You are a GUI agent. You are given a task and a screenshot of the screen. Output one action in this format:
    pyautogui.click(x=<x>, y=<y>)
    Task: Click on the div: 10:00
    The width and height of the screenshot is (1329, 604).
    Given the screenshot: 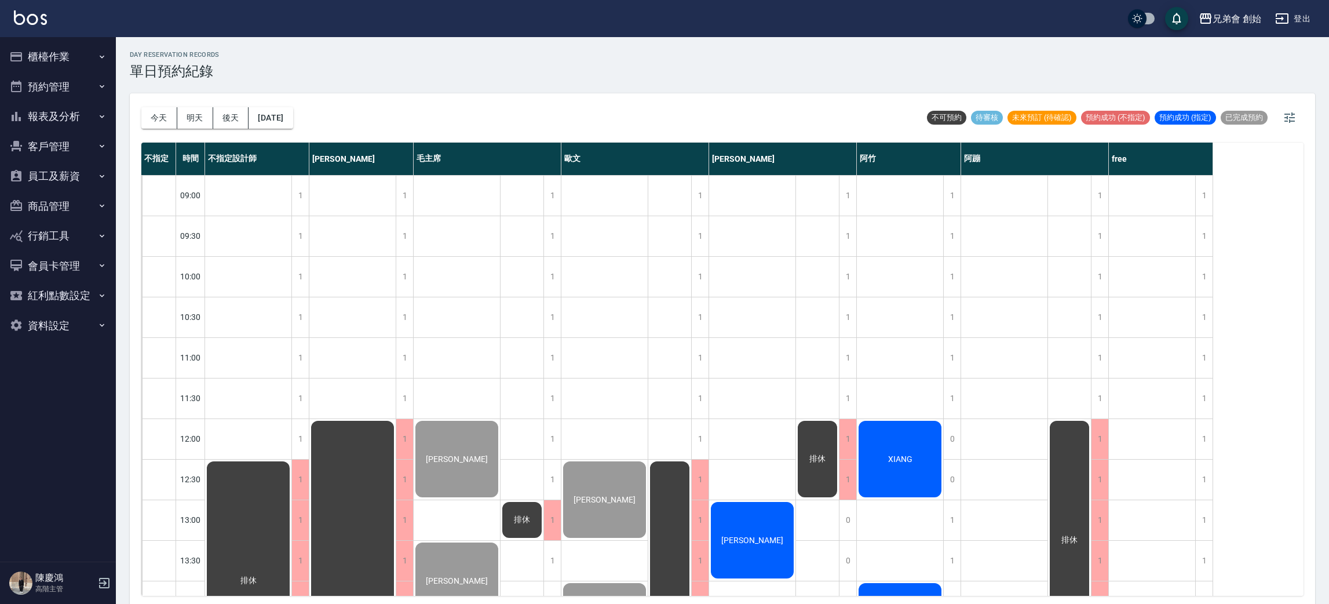 What is the action you would take?
    pyautogui.click(x=191, y=276)
    